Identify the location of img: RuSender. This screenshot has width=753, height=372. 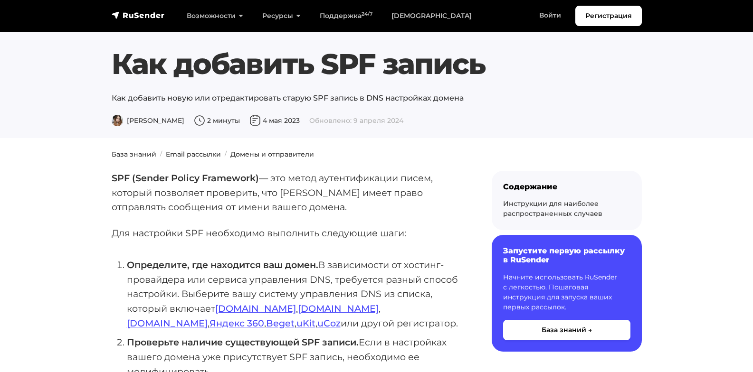
(138, 15).